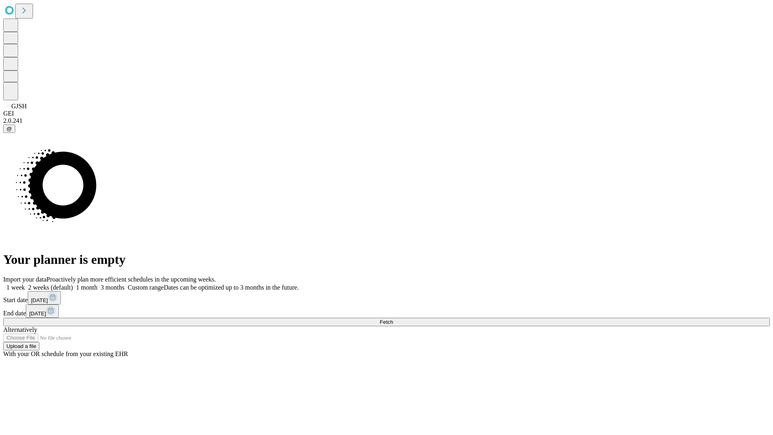 The height and width of the screenshot is (435, 773). Describe the element at coordinates (87, 287) in the screenshot. I see `span: 1 month` at that location.